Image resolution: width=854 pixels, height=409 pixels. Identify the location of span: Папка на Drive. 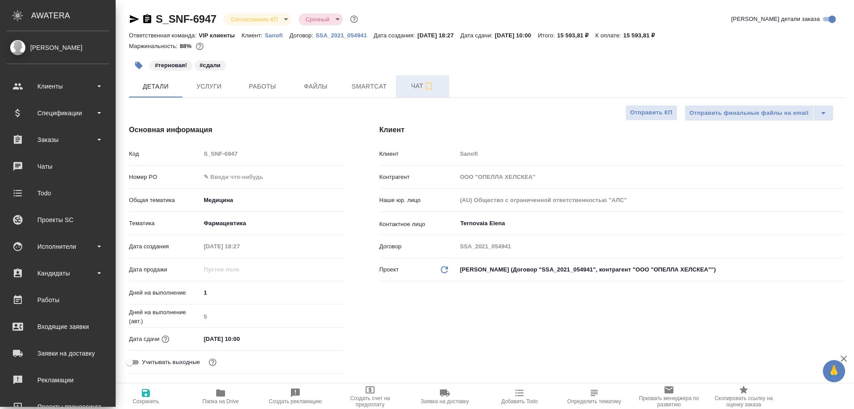
(221, 401).